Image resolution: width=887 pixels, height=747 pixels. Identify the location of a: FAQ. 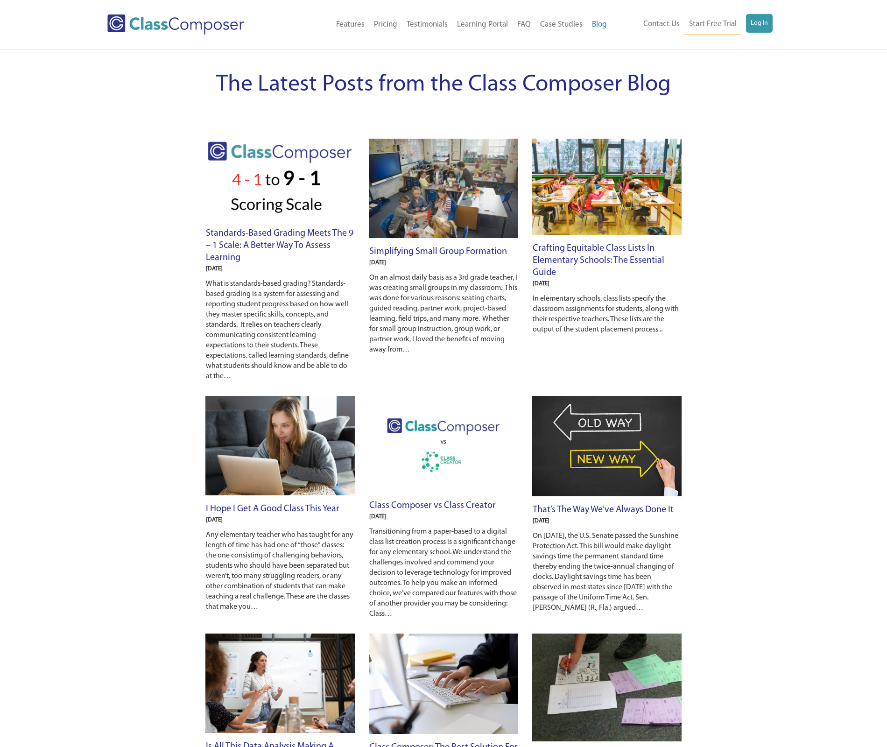
(524, 25).